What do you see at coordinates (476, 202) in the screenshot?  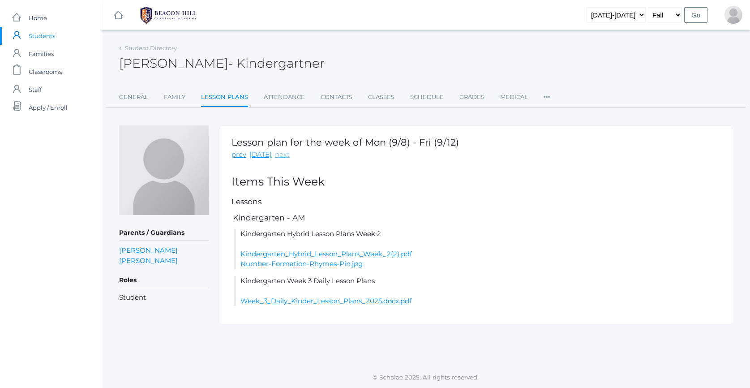 I see `h5: Lessons` at bounding box center [476, 202].